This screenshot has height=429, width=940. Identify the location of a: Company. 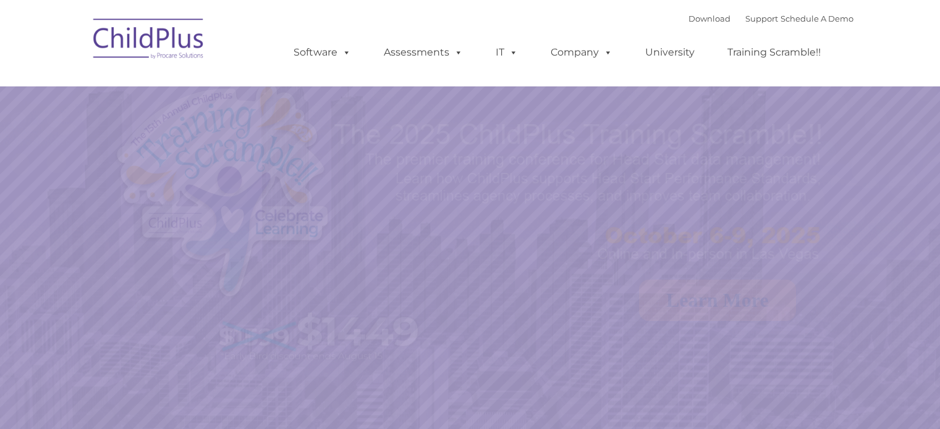
(581, 53).